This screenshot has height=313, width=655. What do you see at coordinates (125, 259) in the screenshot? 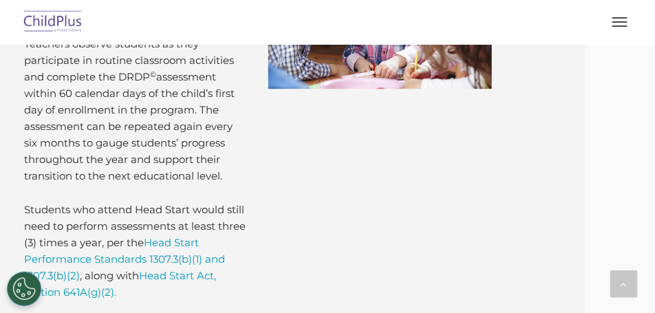
I see `a: Head Start Performance Standards 1307.3(b)(1) and 1307.3(b)(2)` at bounding box center [125, 259].